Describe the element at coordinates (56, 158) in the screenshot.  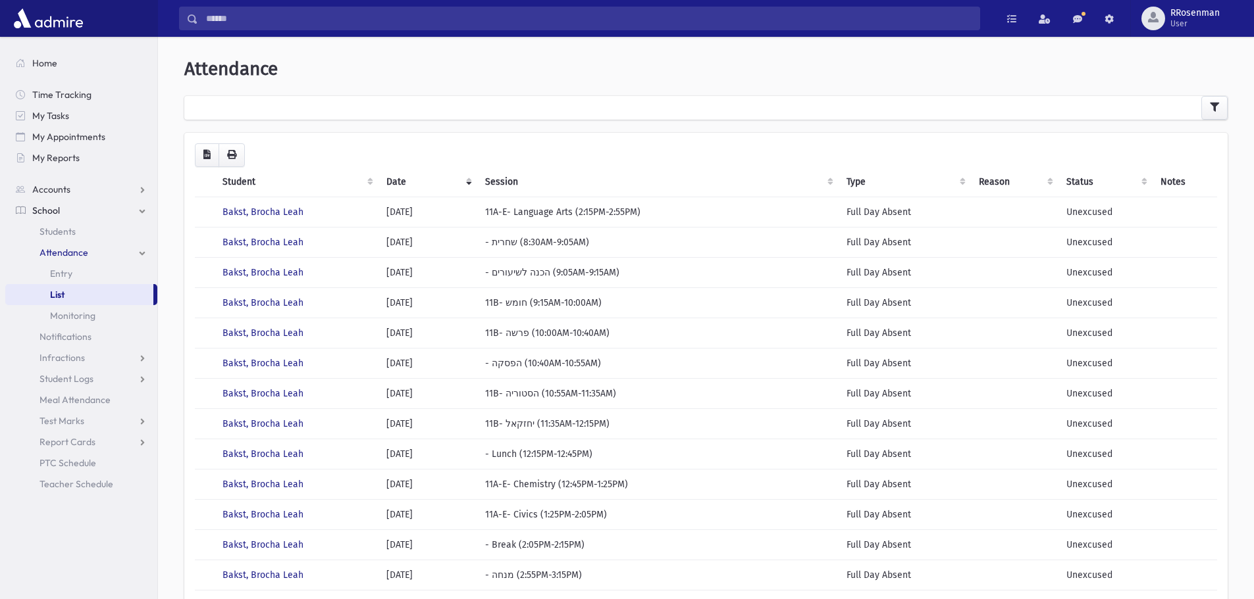
I see `span: My Reports` at that location.